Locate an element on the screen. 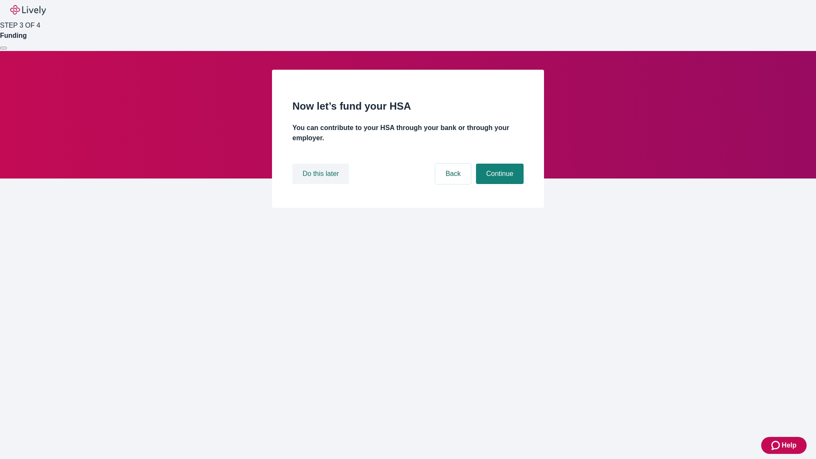 This screenshot has width=816, height=459. button: Do this later is located at coordinates (320, 174).